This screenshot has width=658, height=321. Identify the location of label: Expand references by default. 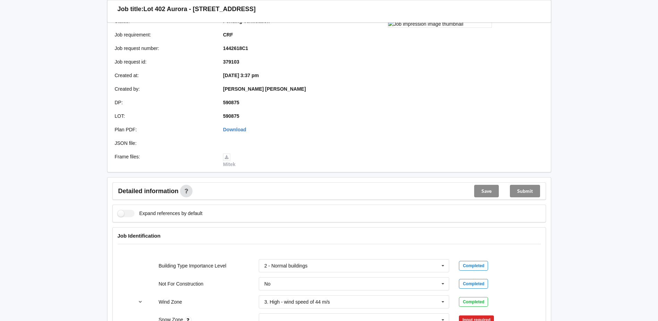
(160, 213).